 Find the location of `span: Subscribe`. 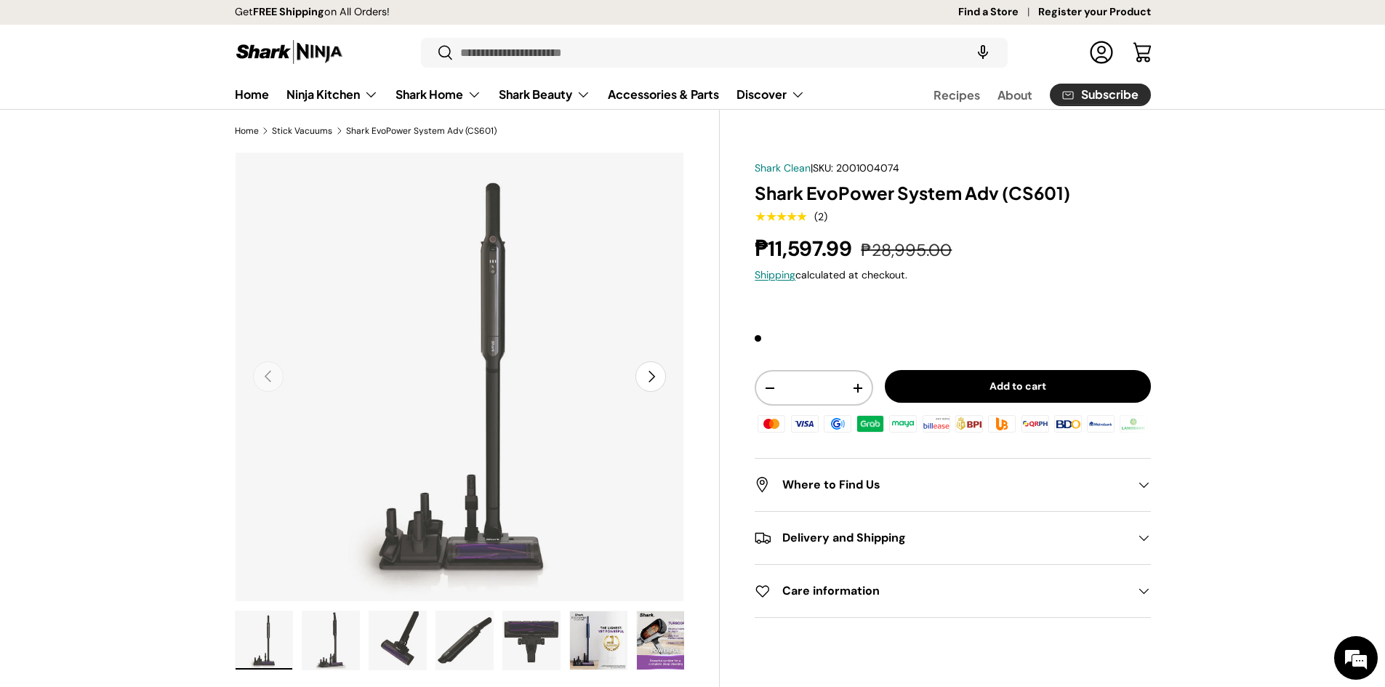

span: Subscribe is located at coordinates (1109, 94).